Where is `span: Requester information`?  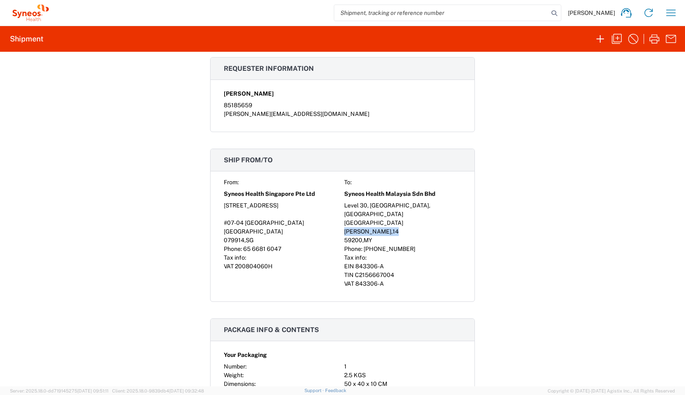 span: Requester information is located at coordinates (269, 68).